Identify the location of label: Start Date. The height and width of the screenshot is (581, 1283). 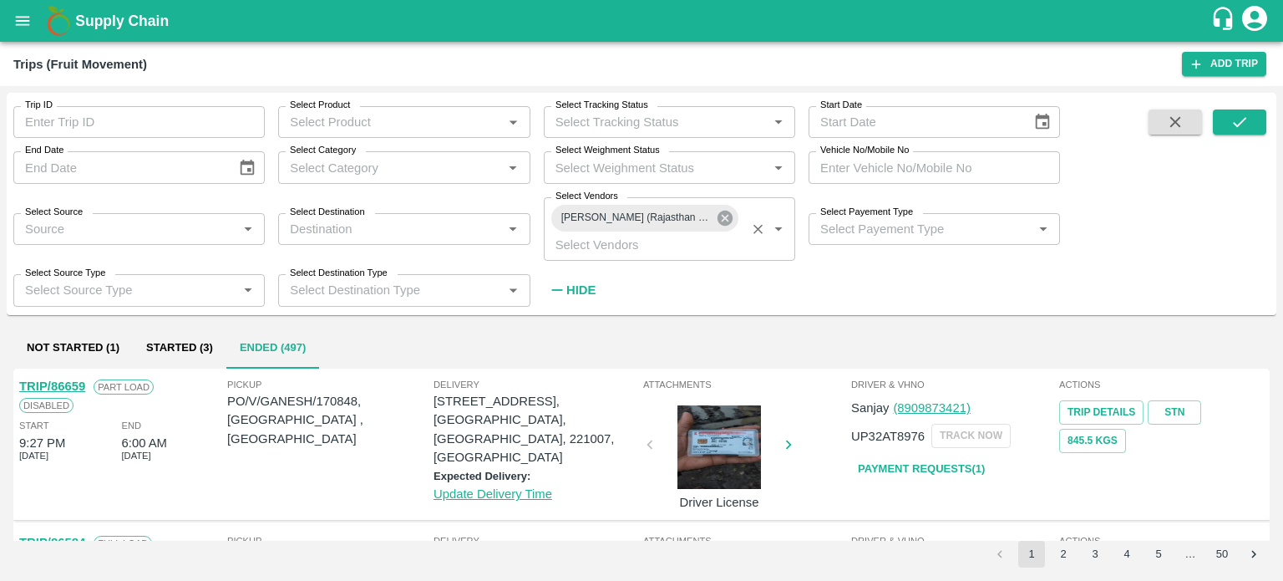
(841, 105).